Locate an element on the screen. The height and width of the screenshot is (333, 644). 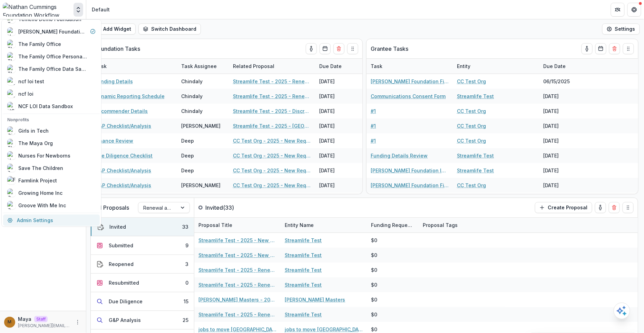
div: 9 is located at coordinates (187, 245).